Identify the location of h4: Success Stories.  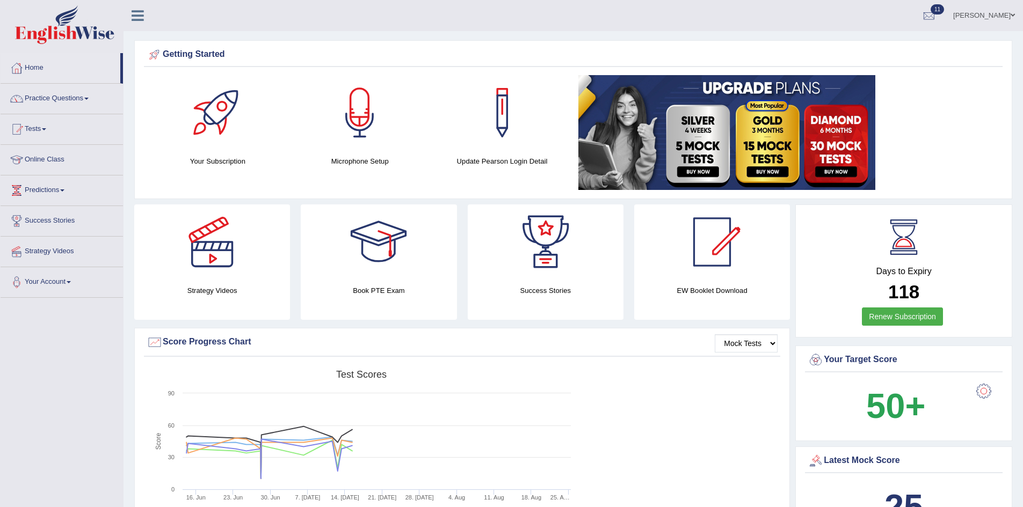
(546, 291).